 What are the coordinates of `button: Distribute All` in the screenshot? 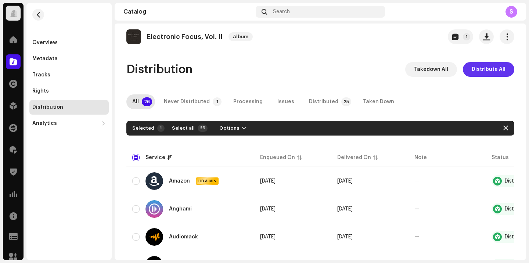 It's located at (489, 69).